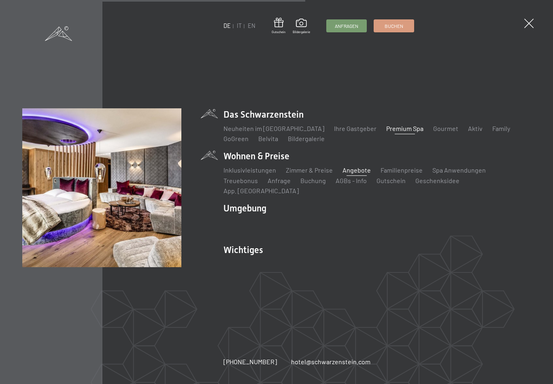 The height and width of the screenshot is (384, 553). What do you see at coordinates (355, 128) in the screenshot?
I see `a: Ihre Gastgeber` at bounding box center [355, 128].